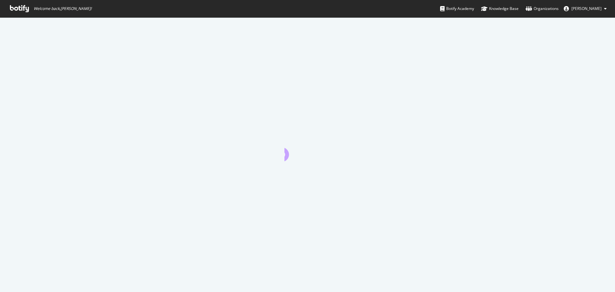  I want to click on div: Botify Academy, so click(457, 9).